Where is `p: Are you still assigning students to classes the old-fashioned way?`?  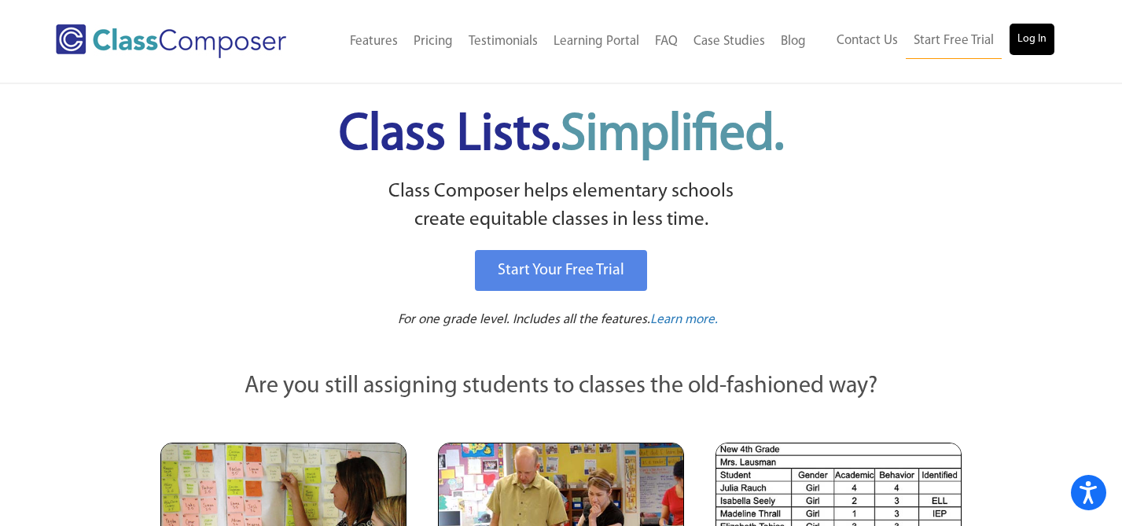
p: Are you still assigning students to classes the old-fashioned way? is located at coordinates (562, 387).